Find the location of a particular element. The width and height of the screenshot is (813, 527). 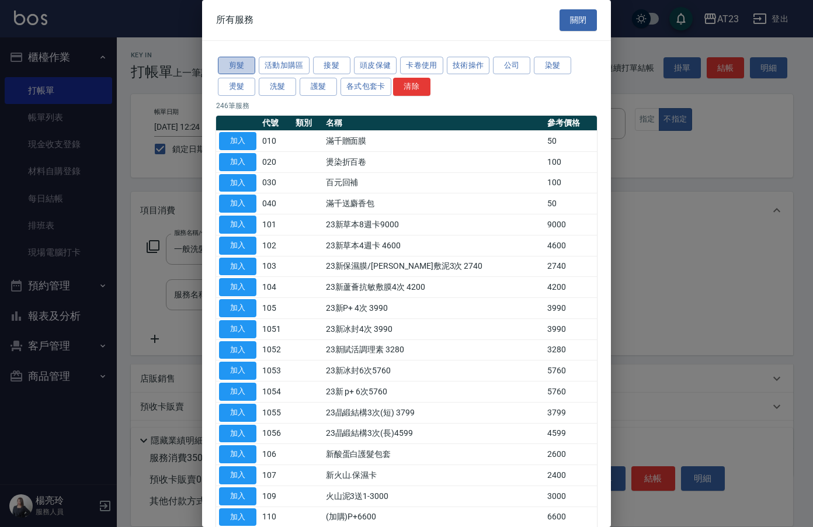

td: 23新草本8週卡9000 is located at coordinates (434, 225).